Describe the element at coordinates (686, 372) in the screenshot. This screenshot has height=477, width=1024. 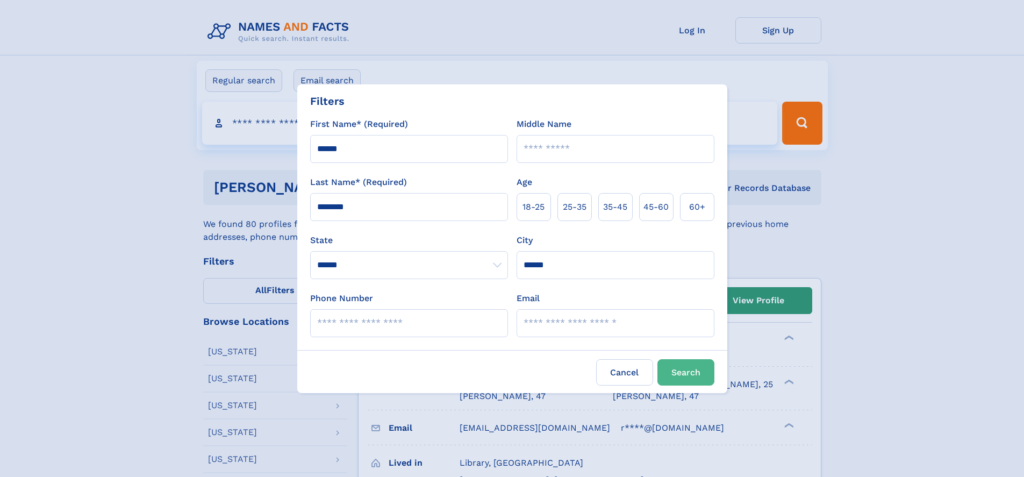
I see `button: Search` at that location.